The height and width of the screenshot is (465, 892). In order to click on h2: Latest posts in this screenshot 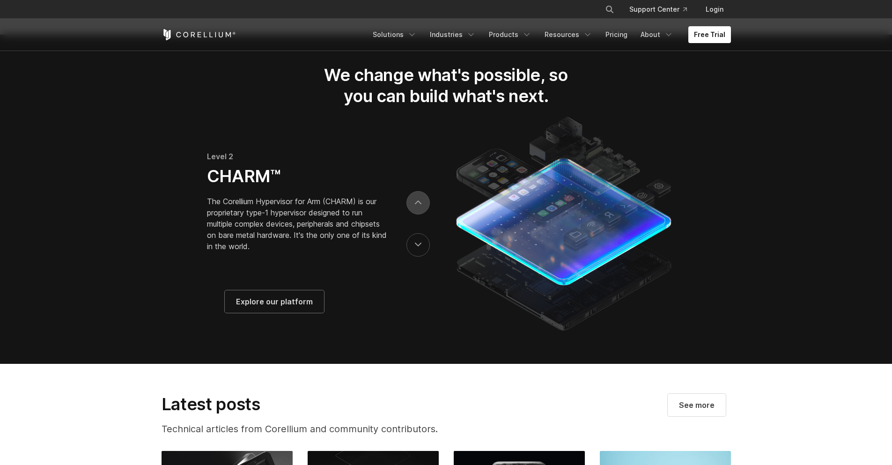, I will do `click(321, 404)`.